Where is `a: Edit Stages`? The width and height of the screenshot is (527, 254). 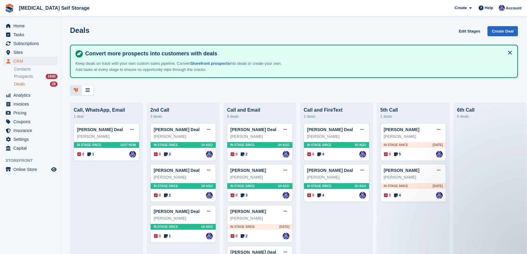 a: Edit Stages is located at coordinates (469, 31).